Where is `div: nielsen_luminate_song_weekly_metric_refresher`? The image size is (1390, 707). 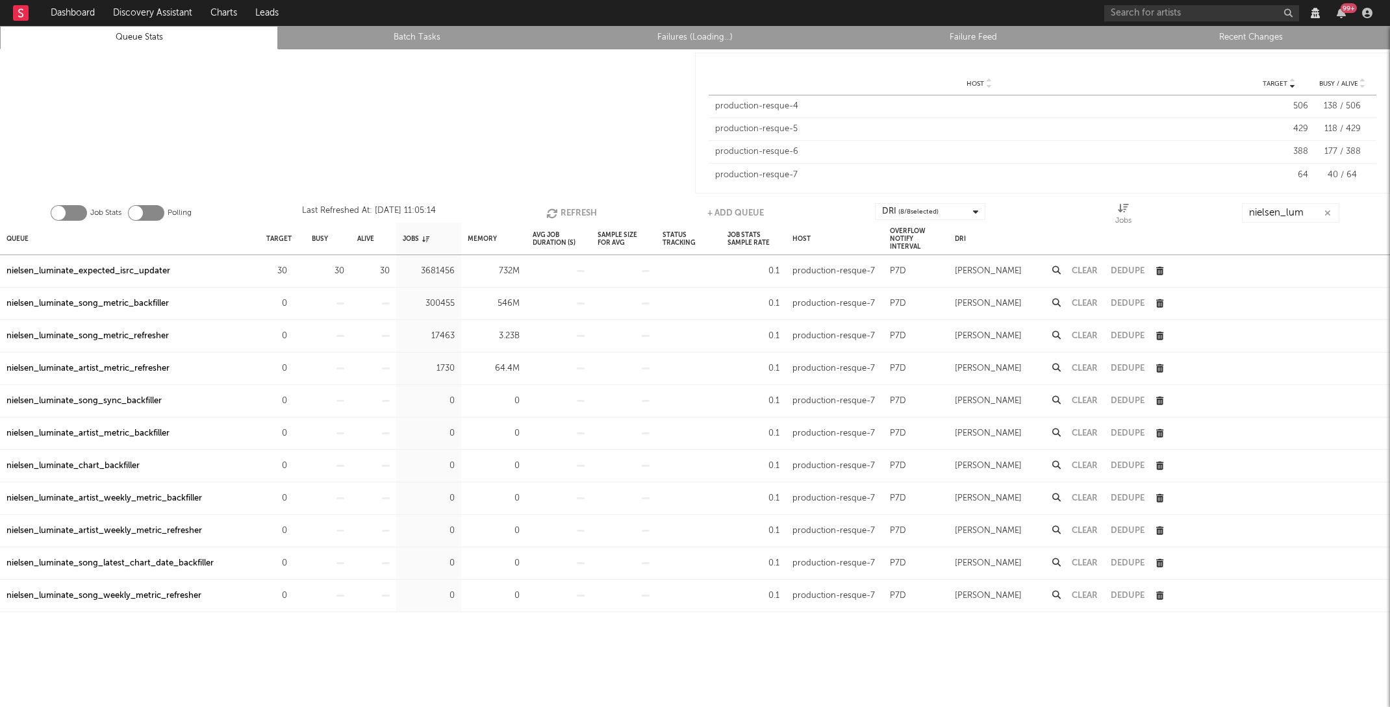 div: nielsen_luminate_song_weekly_metric_refresher is located at coordinates (104, 596).